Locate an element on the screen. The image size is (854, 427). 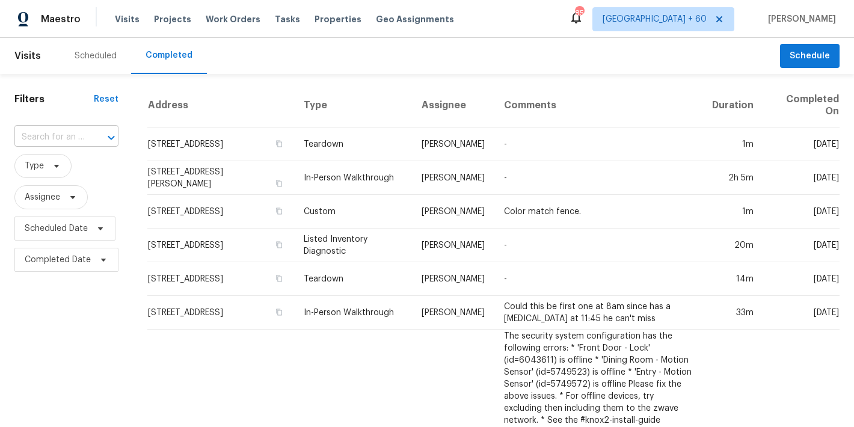
th: Address is located at coordinates (221, 105).